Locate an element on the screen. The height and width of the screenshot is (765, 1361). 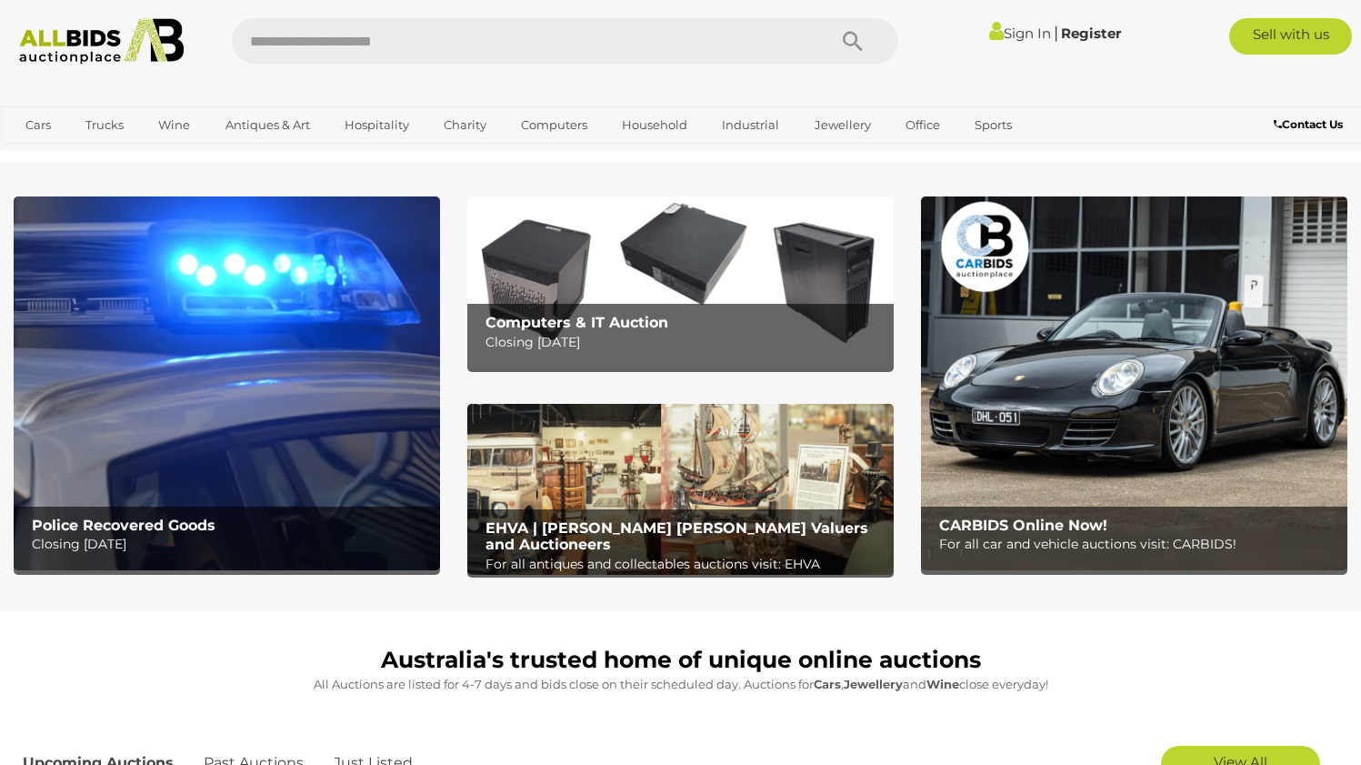
img: CARBIDS Online Now! is located at coordinates (1134, 383).